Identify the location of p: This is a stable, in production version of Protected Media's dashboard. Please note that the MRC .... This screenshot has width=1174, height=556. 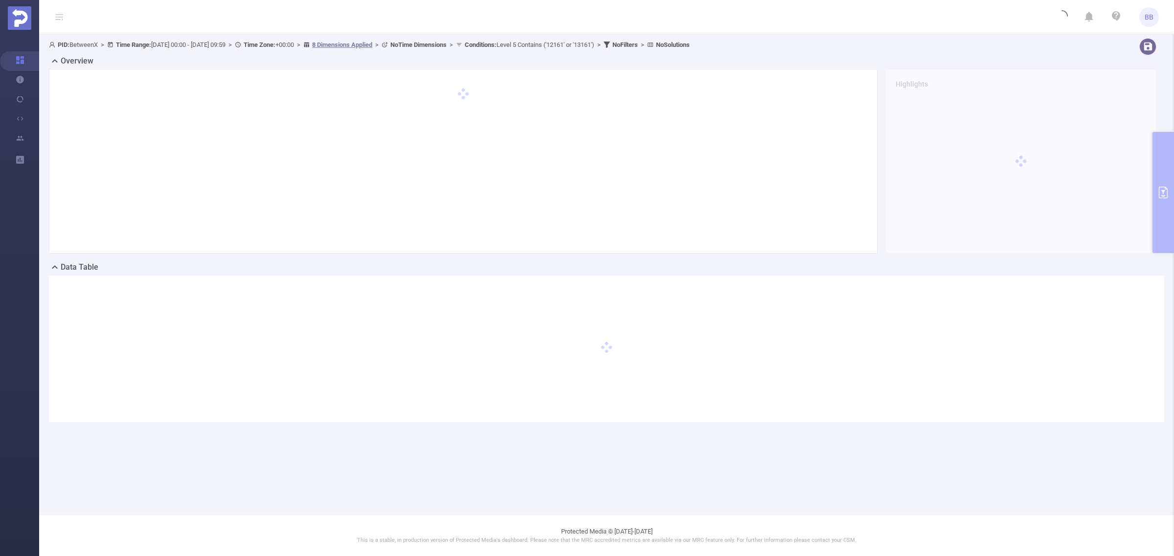
(606, 541).